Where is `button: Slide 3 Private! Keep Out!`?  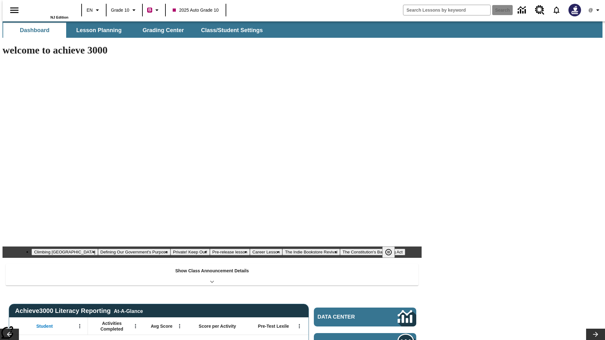
button: Slide 3 Private! Keep Out! is located at coordinates (190, 252).